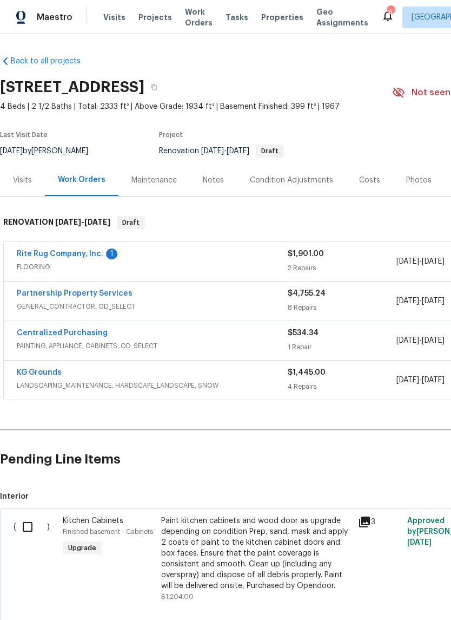  What do you see at coordinates (39, 372) in the screenshot?
I see `a: KG Grounds` at bounding box center [39, 372].